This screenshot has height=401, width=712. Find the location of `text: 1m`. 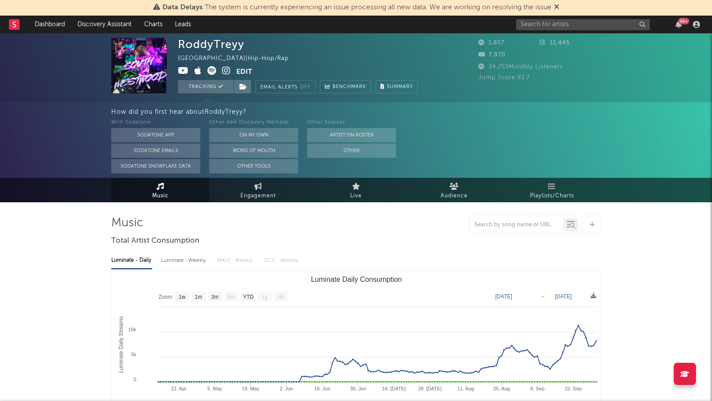

text: 1m is located at coordinates (198, 297).